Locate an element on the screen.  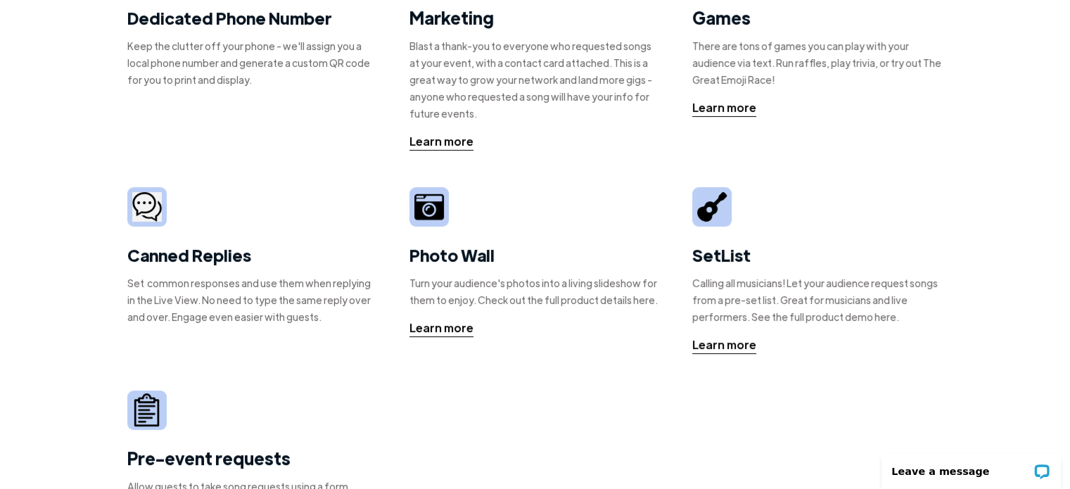
strong: Pre-event requests is located at coordinates (209, 457).